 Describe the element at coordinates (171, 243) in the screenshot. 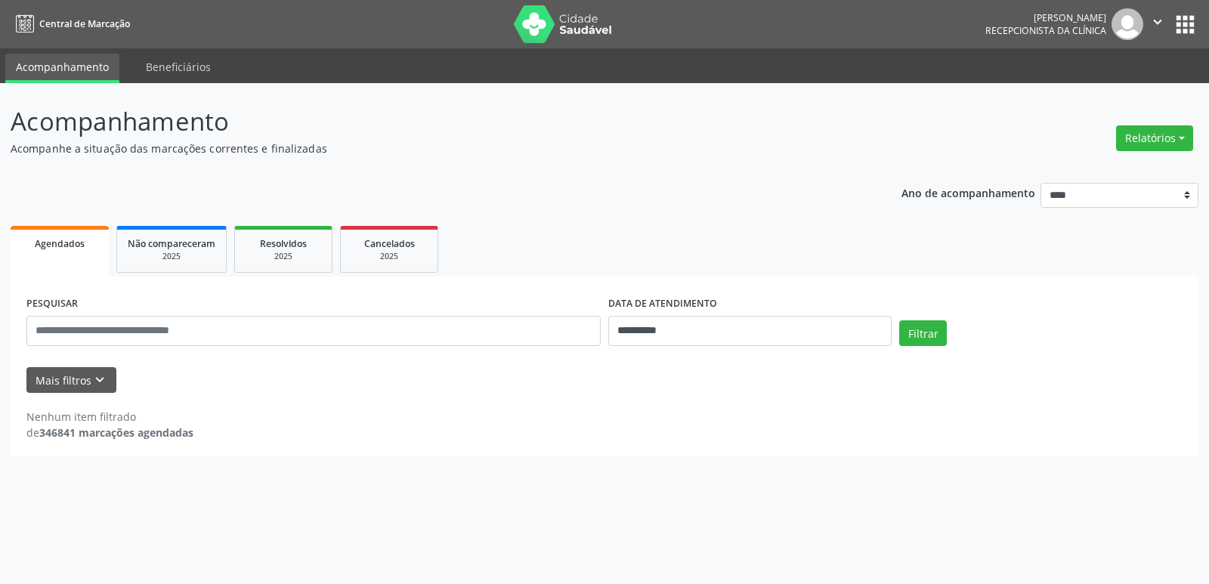

I see `span: Não compareceram` at that location.